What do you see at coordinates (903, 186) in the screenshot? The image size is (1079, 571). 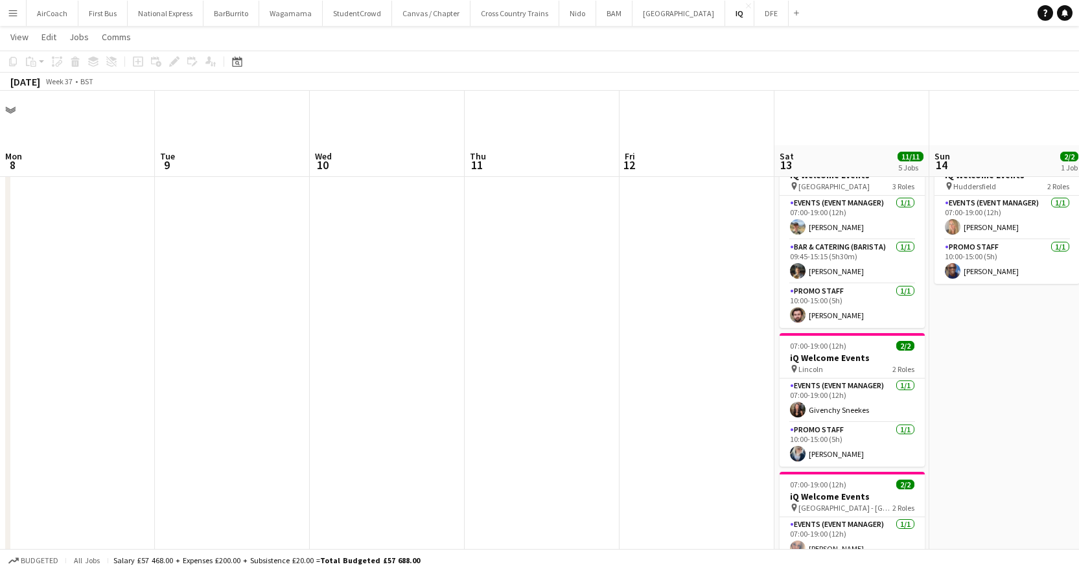 I see `span: 3 Roles` at bounding box center [903, 186].